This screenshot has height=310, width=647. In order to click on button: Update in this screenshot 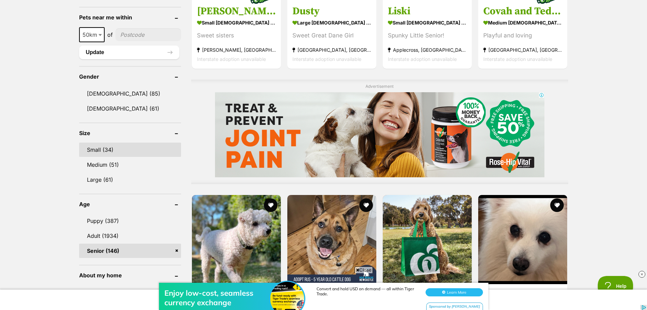, I will do `click(129, 52)`.